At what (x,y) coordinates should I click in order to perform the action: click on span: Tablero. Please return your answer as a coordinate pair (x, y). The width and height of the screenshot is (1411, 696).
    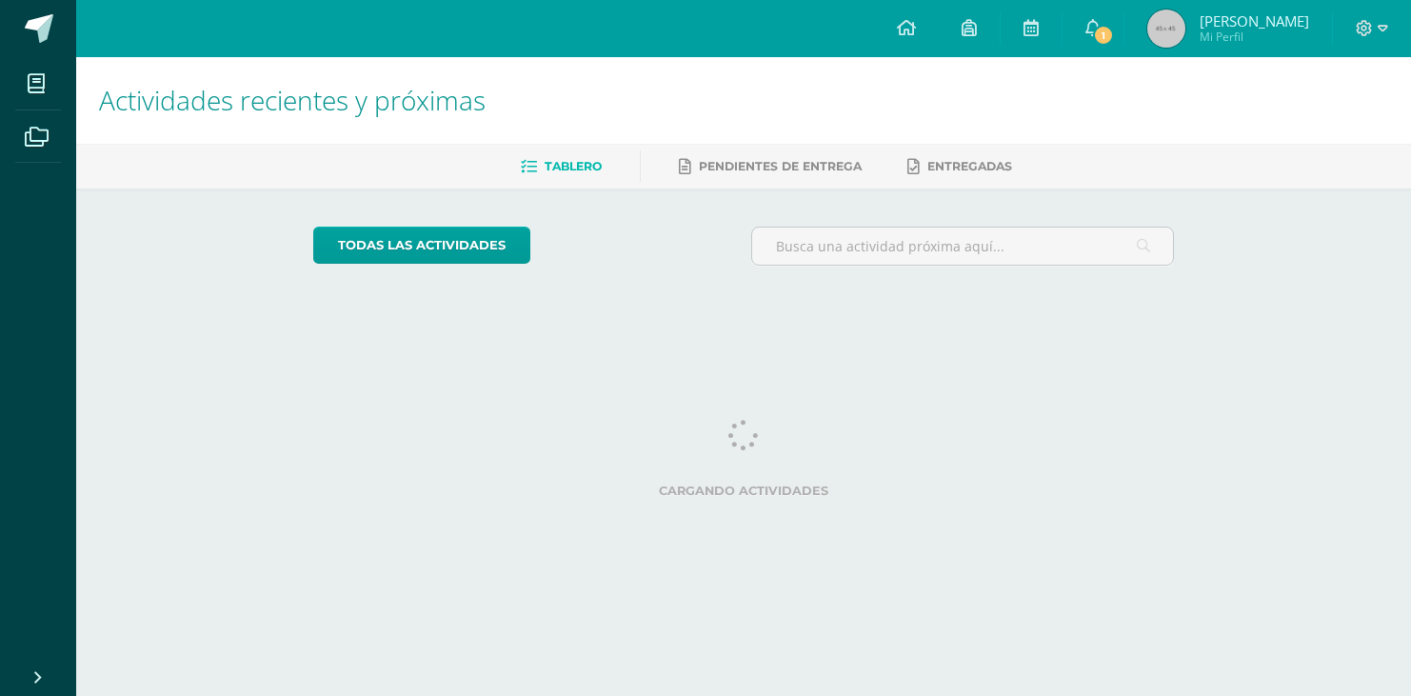
    Looking at the image, I should click on (573, 166).